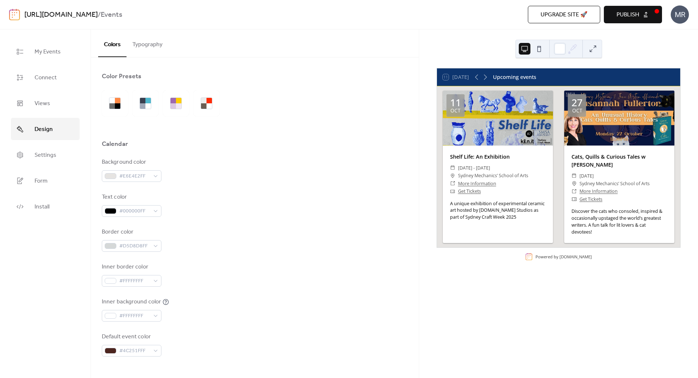 The height and width of the screenshot is (378, 698). Describe the element at coordinates (680, 15) in the screenshot. I see `div: MR` at that location.